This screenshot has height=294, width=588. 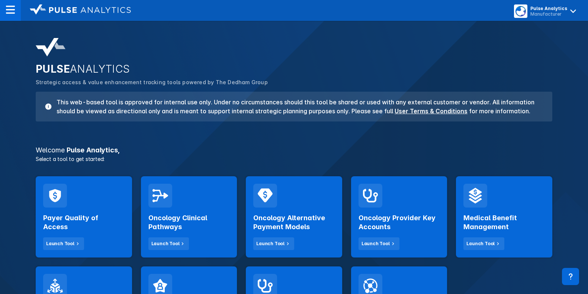 What do you see at coordinates (294, 69) in the screenshot?
I see `h2: PULSE` at bounding box center [294, 69].